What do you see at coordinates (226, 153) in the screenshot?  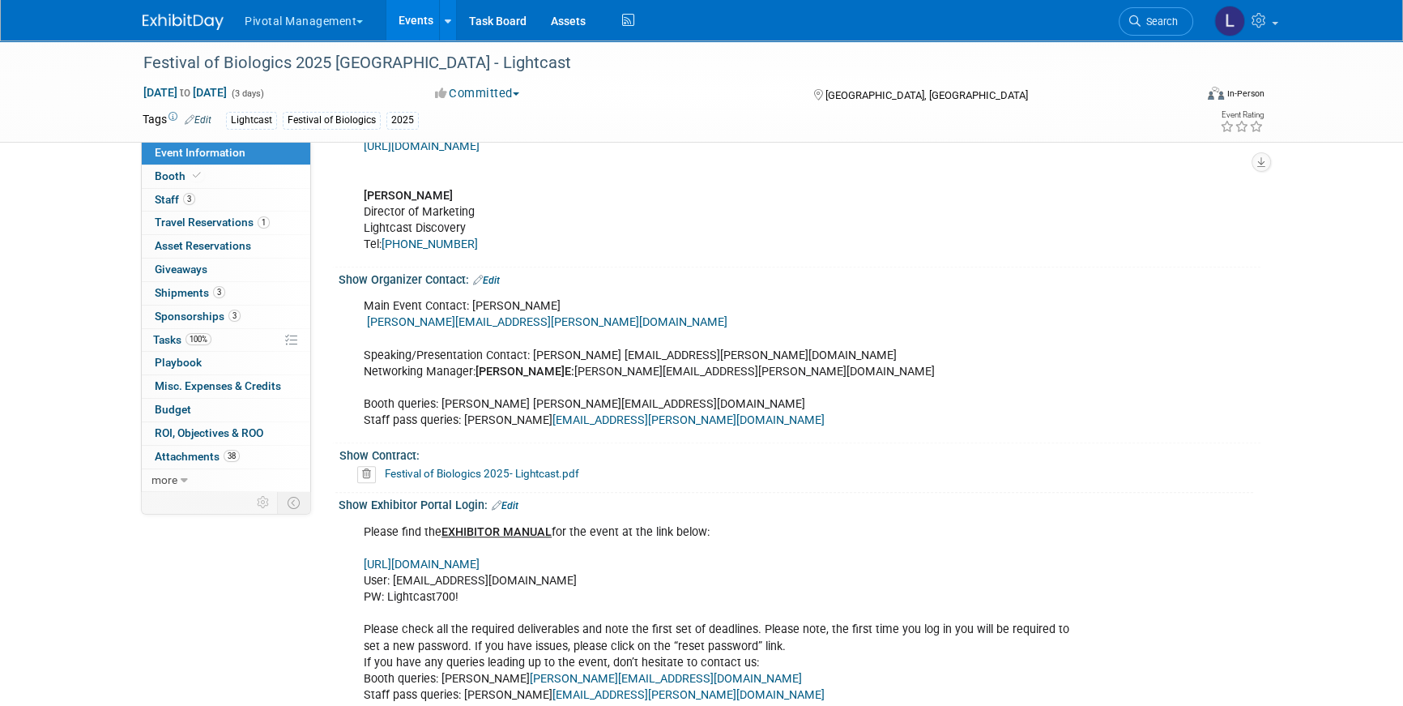 I see `a: Event Information` at bounding box center [226, 153].